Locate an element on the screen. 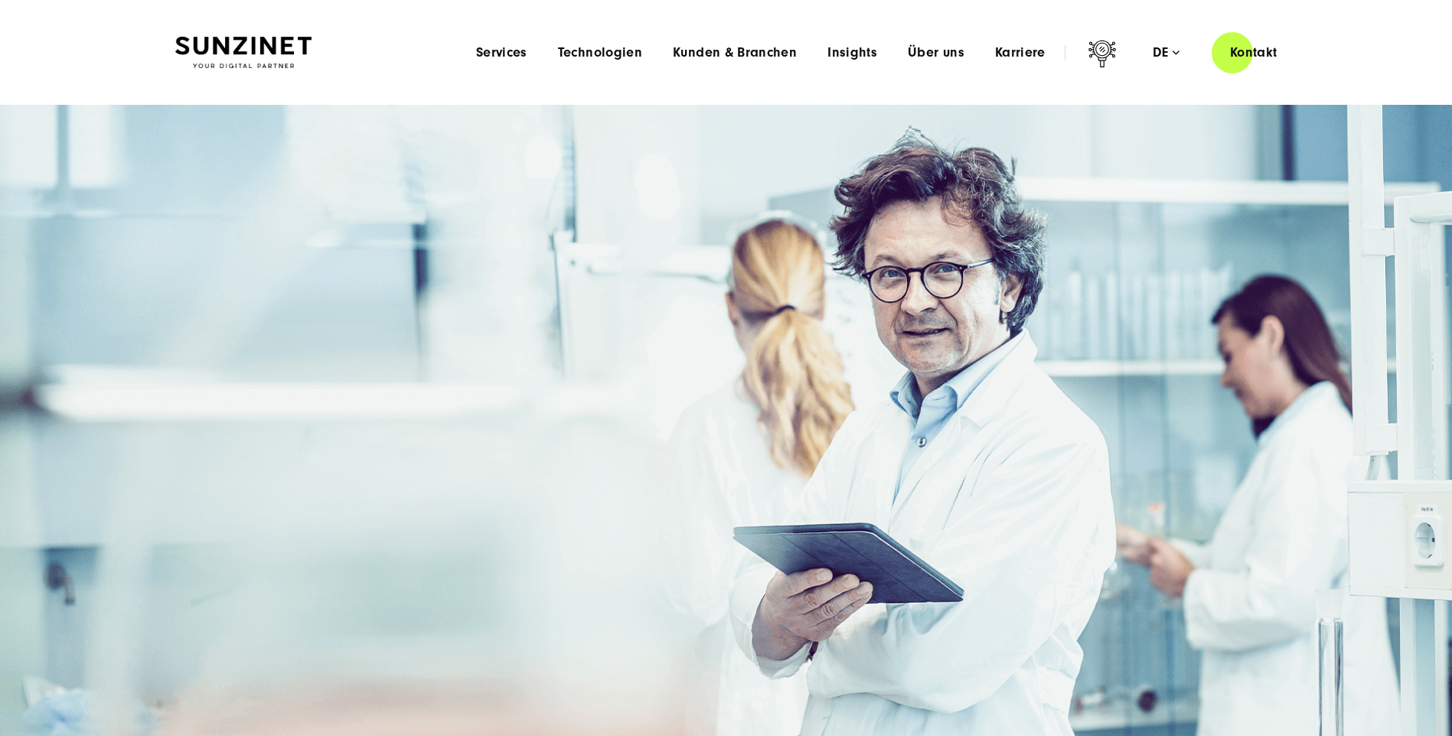 This screenshot has height=736, width=1452. a: Karriere is located at coordinates (1020, 53).